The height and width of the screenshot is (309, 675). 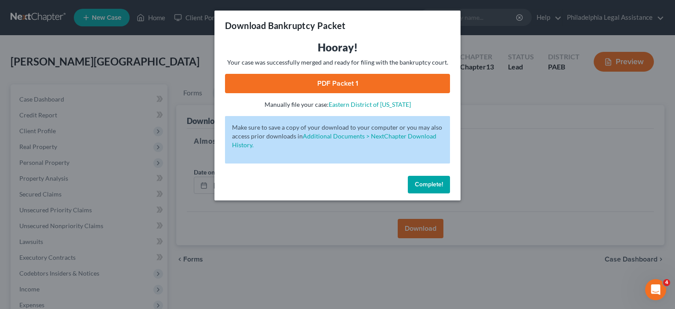 What do you see at coordinates (285, 26) in the screenshot?
I see `h3: Download Bankruptcy Packet` at bounding box center [285, 26].